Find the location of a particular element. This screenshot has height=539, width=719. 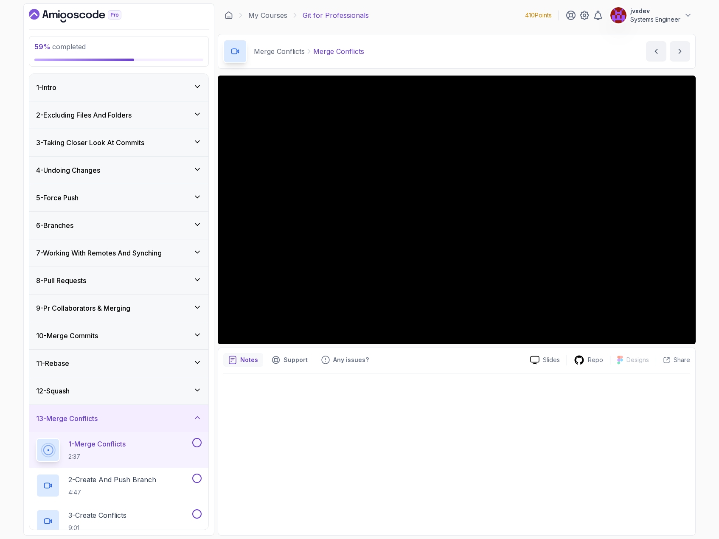

button: 1-Intro is located at coordinates (119, 87).